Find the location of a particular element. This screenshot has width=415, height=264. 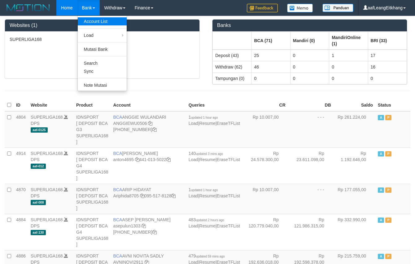

td: Rp 121.986.315,00 is located at coordinates (310, 232).